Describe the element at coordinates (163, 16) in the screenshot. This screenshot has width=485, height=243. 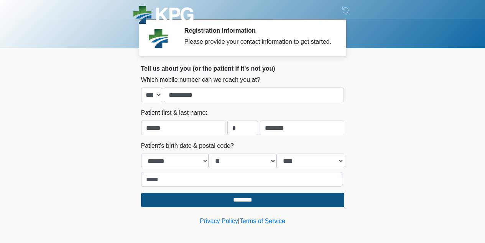
I see `img: KPG Healthcare Logo` at that location.